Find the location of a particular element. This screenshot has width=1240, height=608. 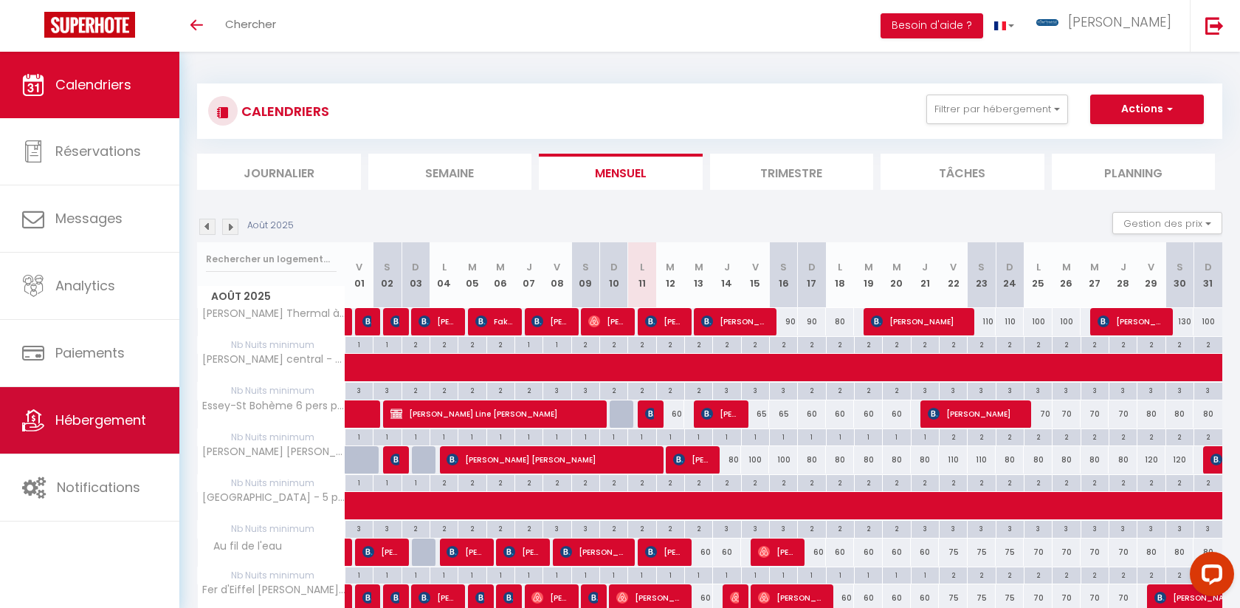

input: Rechercher un logement... is located at coordinates (271, 259).